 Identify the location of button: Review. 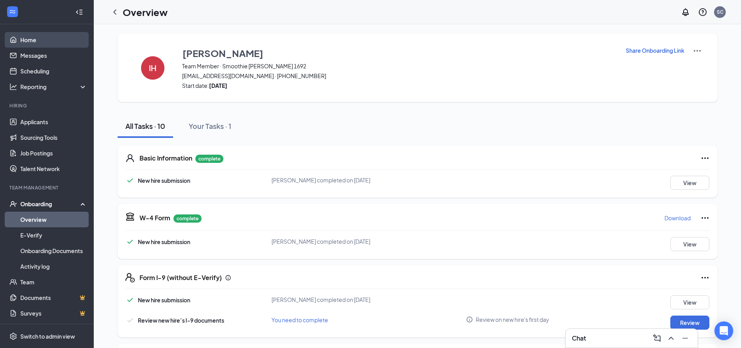
(690, 323).